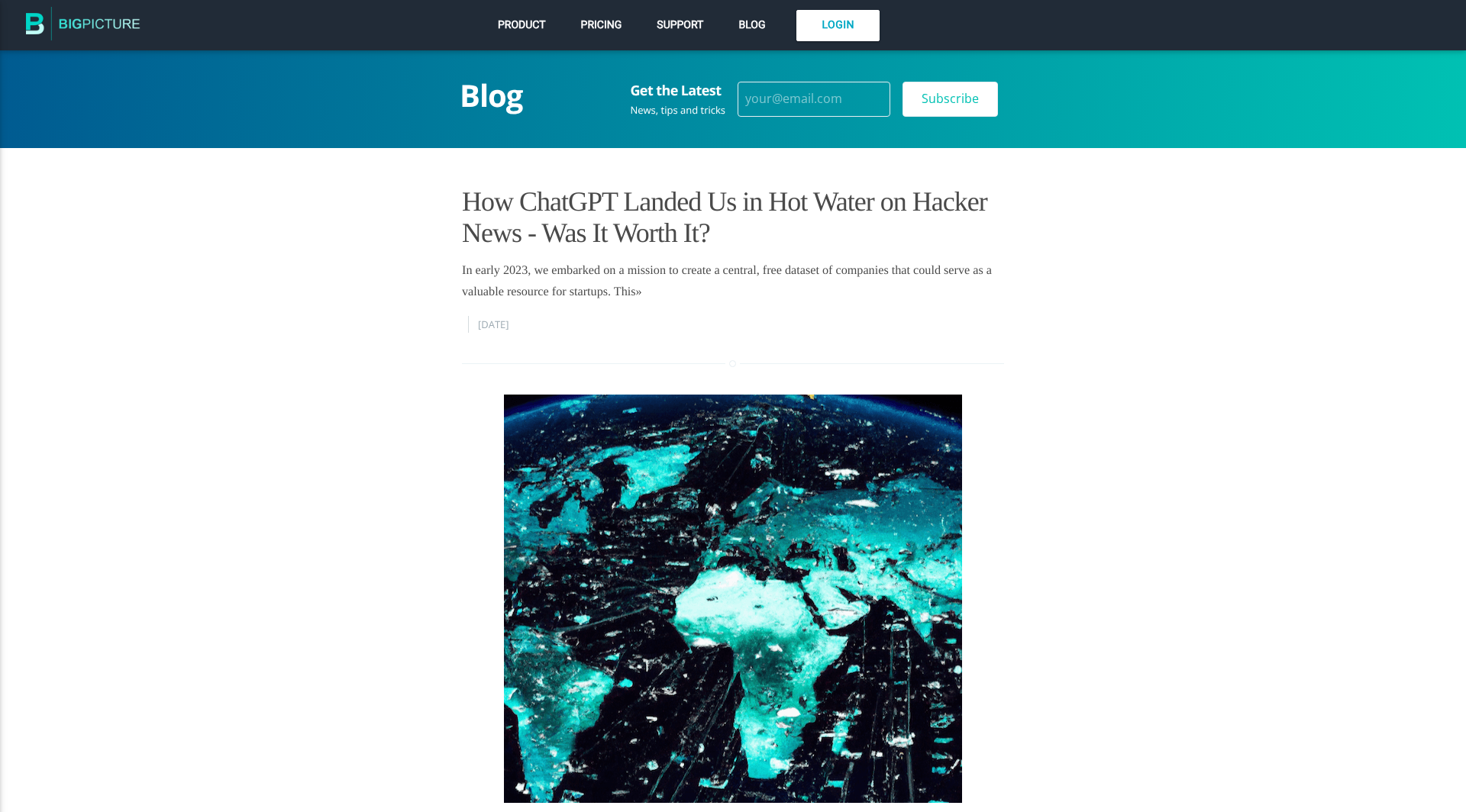  Describe the element at coordinates (522, 25) in the screenshot. I see `span: Product` at that location.